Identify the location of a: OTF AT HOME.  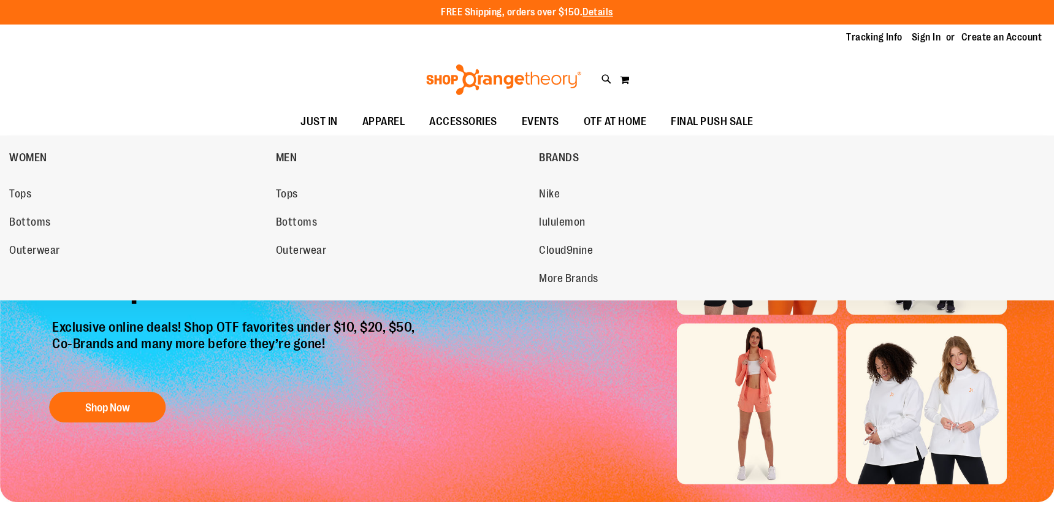
(615, 122).